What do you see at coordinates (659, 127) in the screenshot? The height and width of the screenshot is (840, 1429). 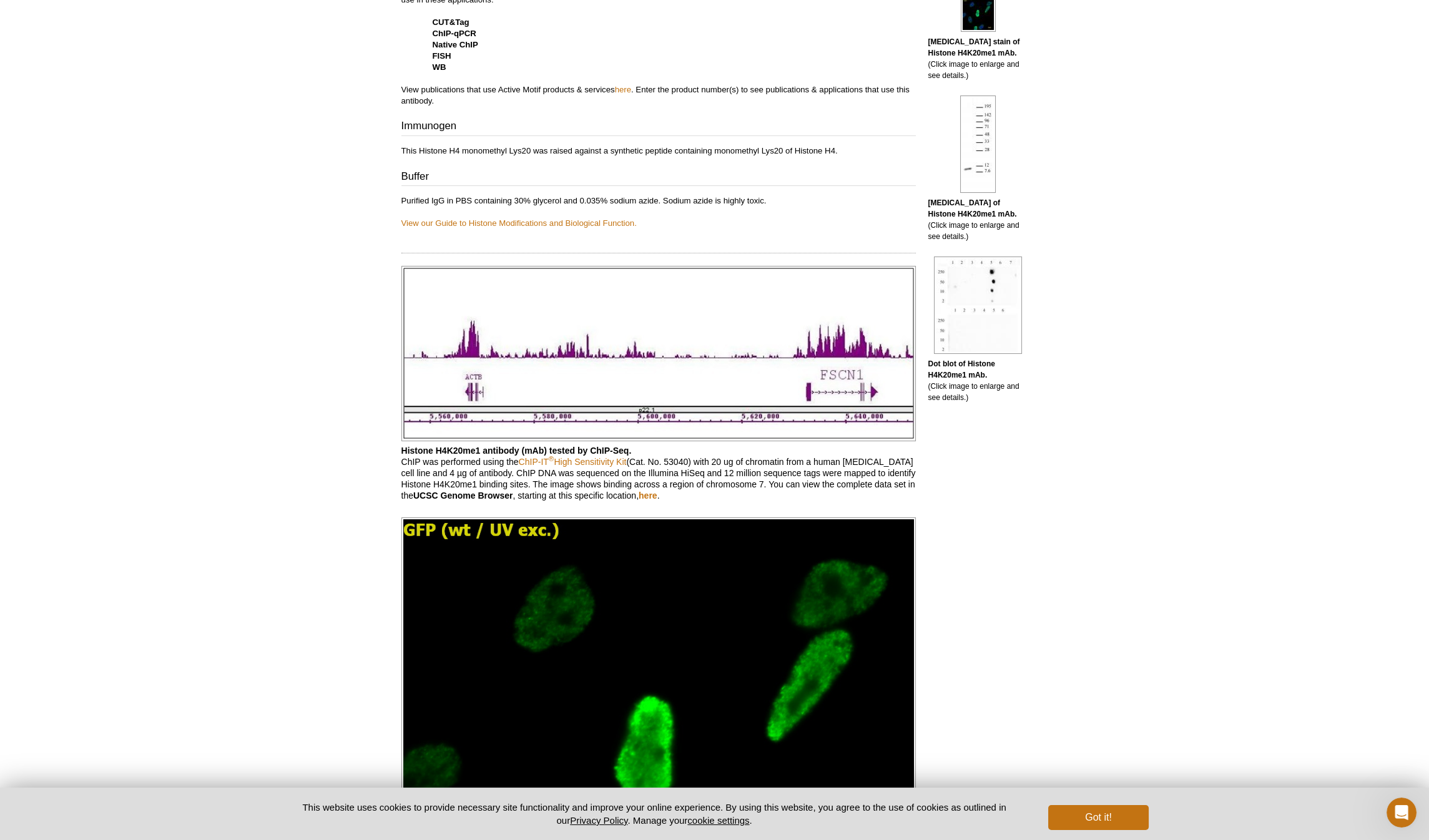 I see `h3: Immunogen` at bounding box center [659, 127].